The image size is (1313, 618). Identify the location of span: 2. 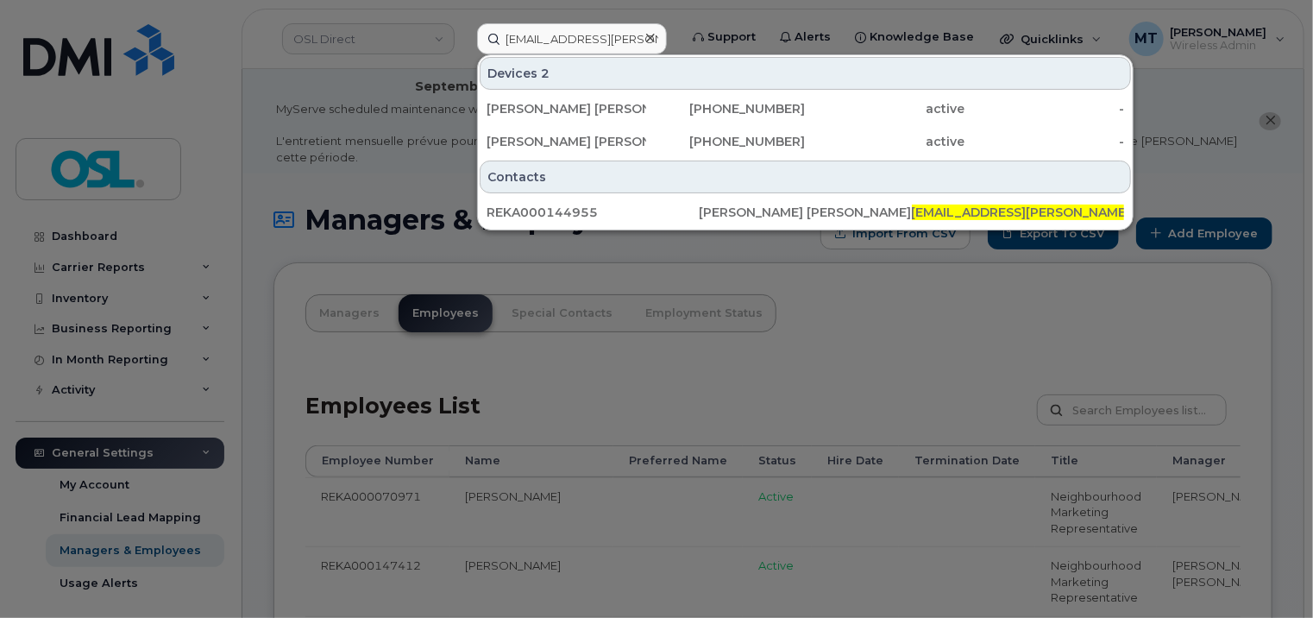
(545, 73).